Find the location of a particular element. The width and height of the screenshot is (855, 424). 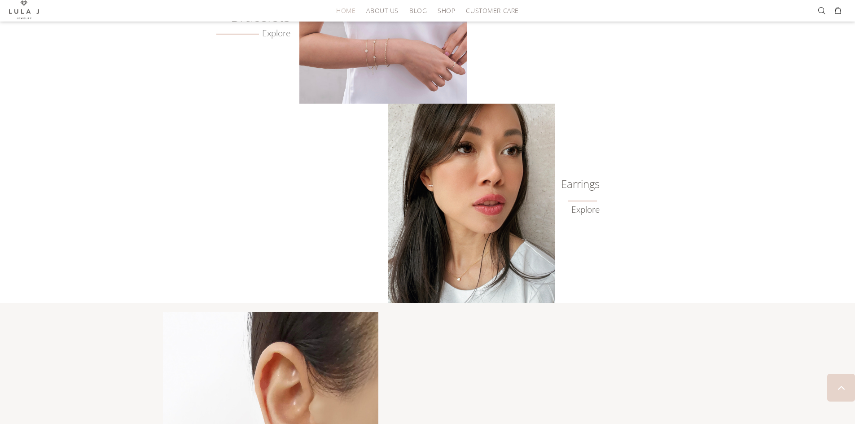

span: Blog is located at coordinates (418, 10).